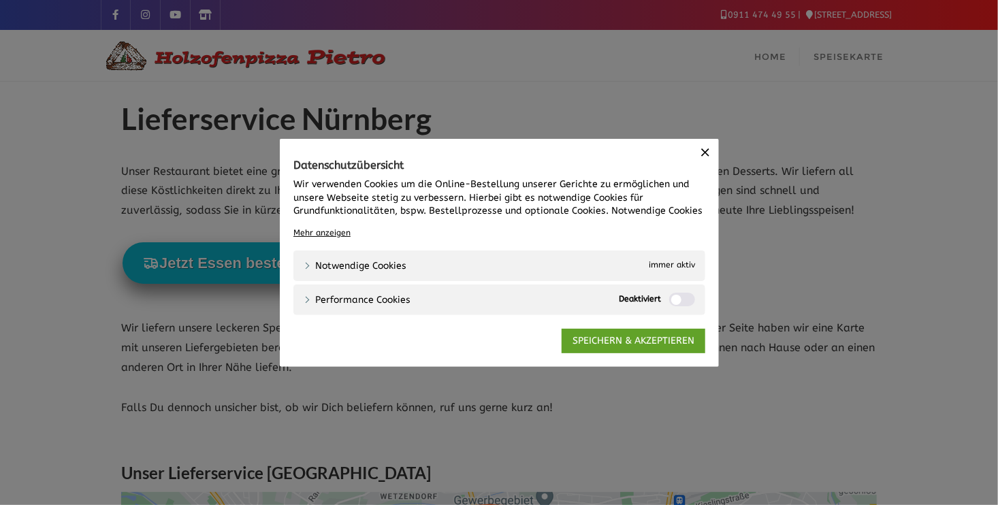 The image size is (998, 505). Describe the element at coordinates (672, 266) in the screenshot. I see `span: immer aktiv` at that location.